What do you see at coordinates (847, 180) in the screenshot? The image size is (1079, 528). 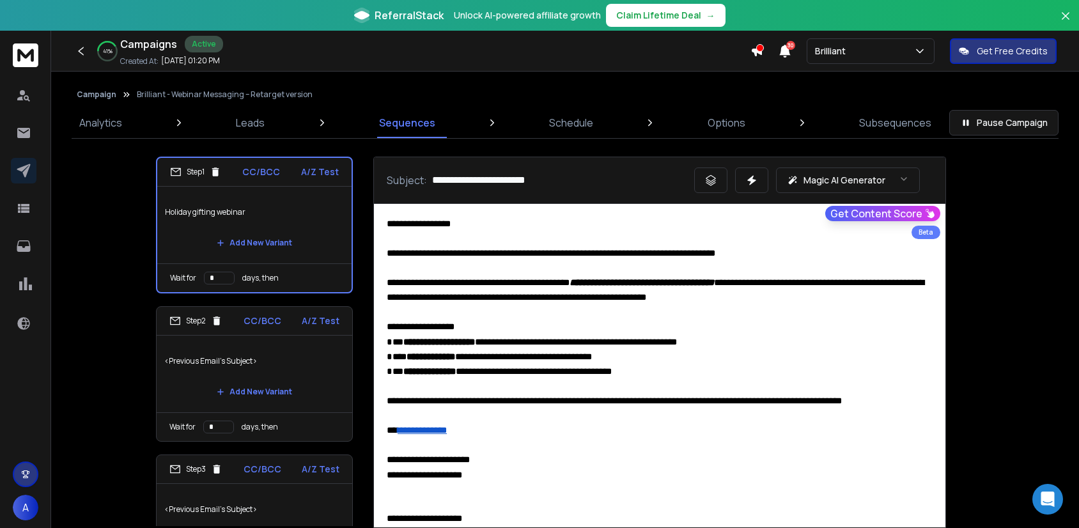 I see `button: Magic AI Generator` at bounding box center [847, 180].